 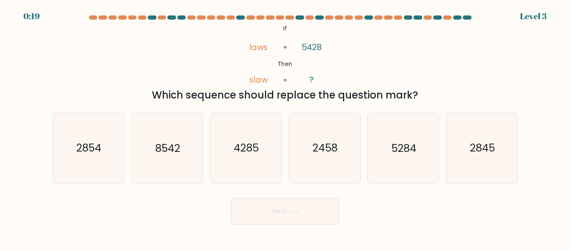 I want to click on text: 8542, so click(x=168, y=148).